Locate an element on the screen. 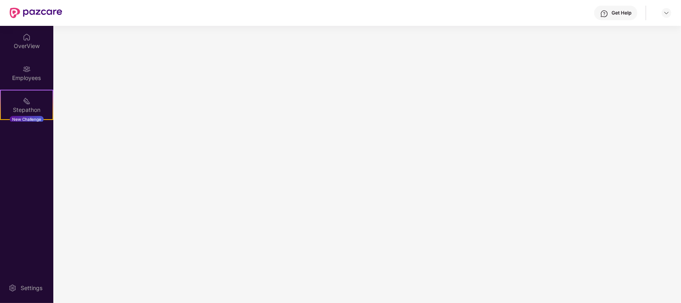  img: svg+xml;base64,PHN2ZyBpZD0iSG9tZSIgeG1sbnM9Imh0dHA6Ly93d3cudzMub3JnLzIwMDAvc3ZnIiB3aWR0aD0iMjAiIG... is located at coordinates (27, 37).